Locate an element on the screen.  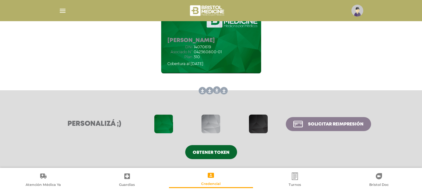
span: Atención Médica Ya is located at coordinates (43, 186).